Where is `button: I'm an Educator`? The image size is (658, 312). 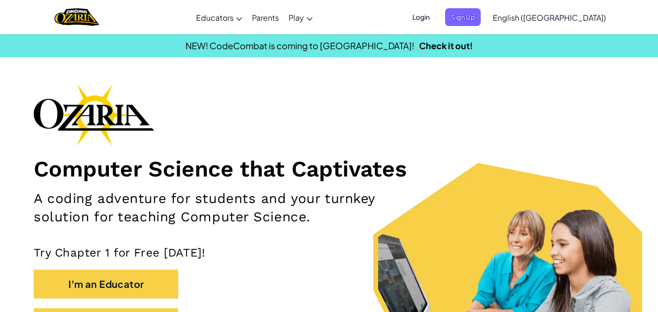
button: I'm an Educator is located at coordinates (106, 284).